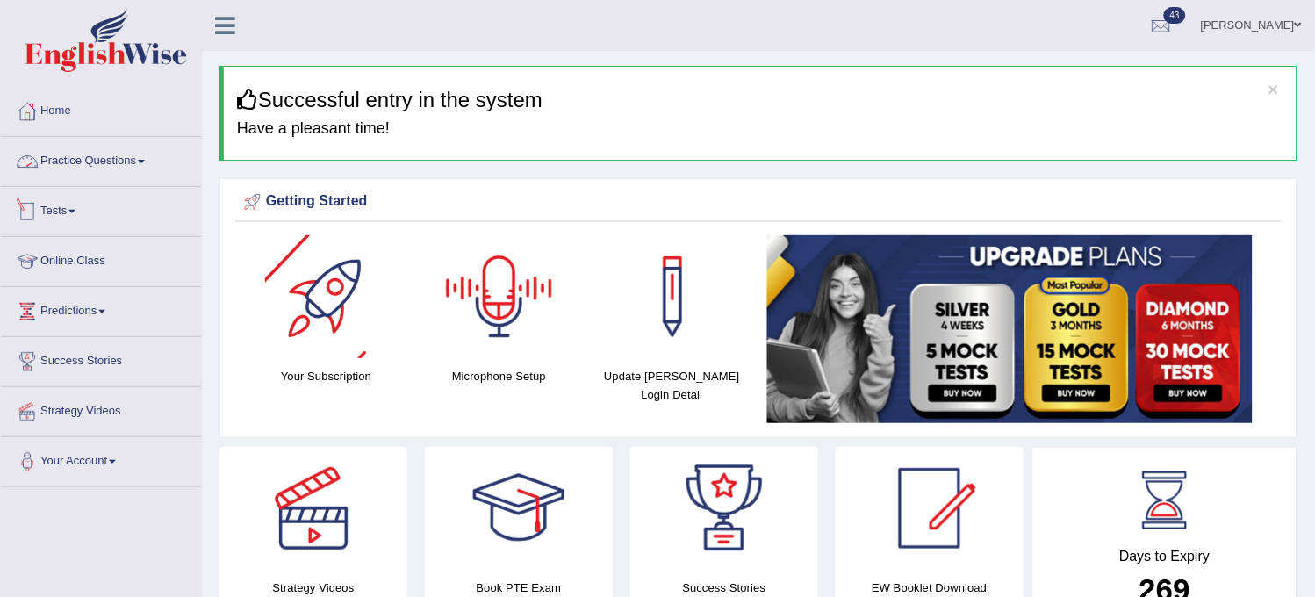 The image size is (1315, 597). Describe the element at coordinates (101, 259) in the screenshot. I see `a: Online Class` at that location.